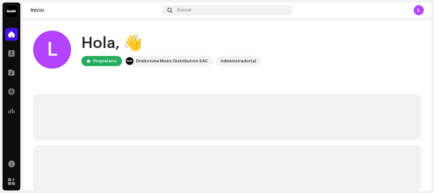  What do you see at coordinates (171, 43) in the screenshot?
I see `div: Hola, 👋` at bounding box center [171, 43].